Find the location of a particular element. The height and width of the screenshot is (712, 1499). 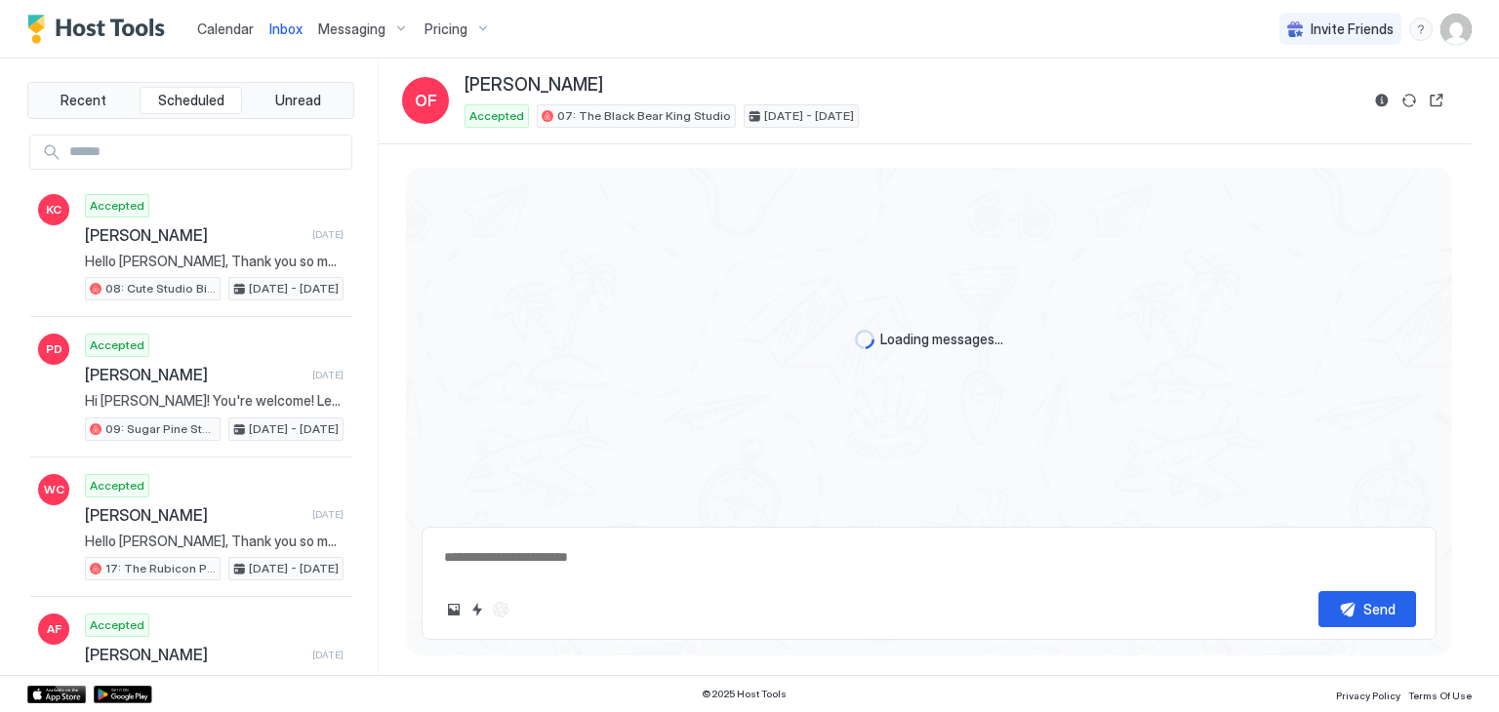

span: PD is located at coordinates (54, 349).